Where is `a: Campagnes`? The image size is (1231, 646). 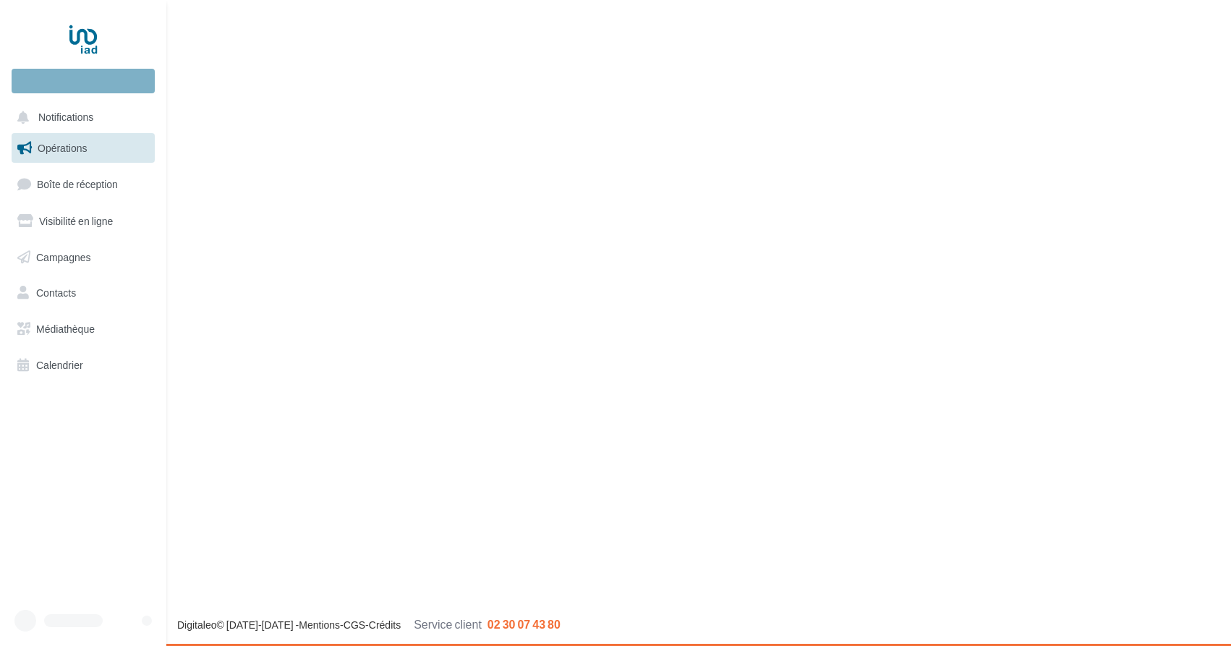 a: Campagnes is located at coordinates (83, 257).